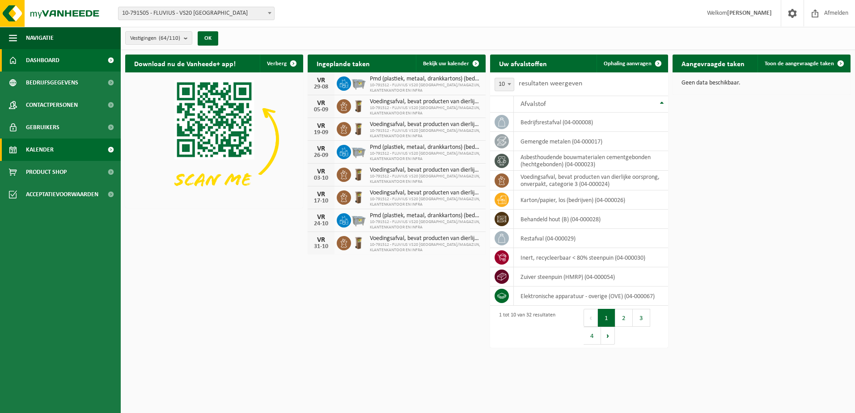 The width and height of the screenshot is (855, 413). I want to click on h2: Aangevraagde taken, so click(713, 63).